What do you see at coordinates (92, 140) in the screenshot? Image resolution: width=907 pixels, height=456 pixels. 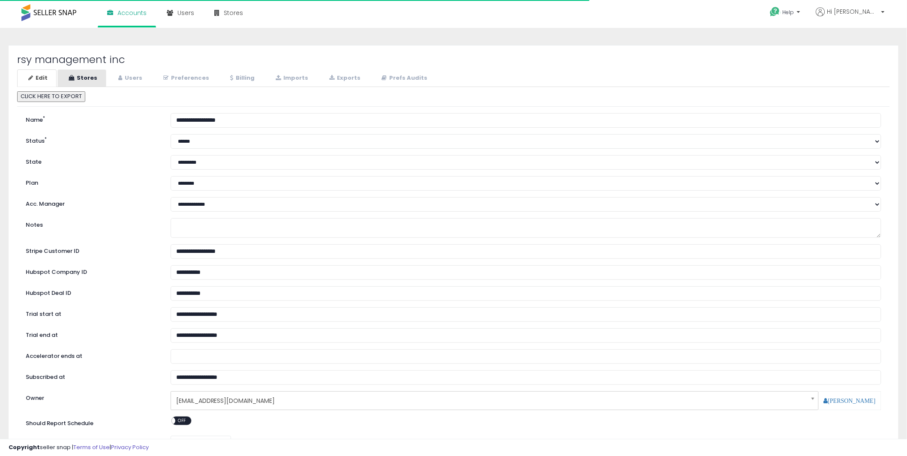 I see `label: Status` at bounding box center [92, 140].